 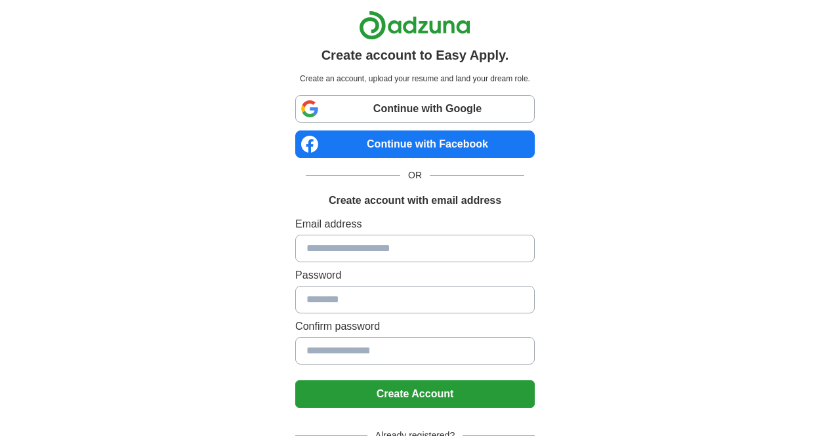 What do you see at coordinates (414, 175) in the screenshot?
I see `span: OR` at bounding box center [414, 175].